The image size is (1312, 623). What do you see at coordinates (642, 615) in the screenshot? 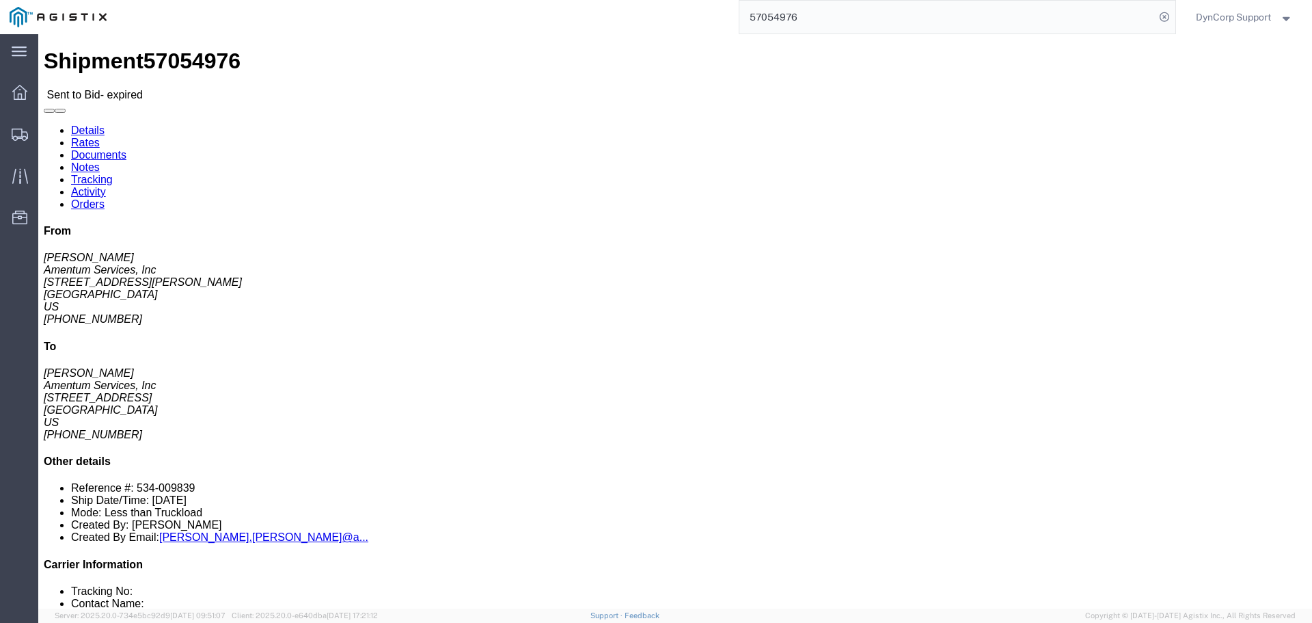
I see `a: Feedback` at bounding box center [642, 615].